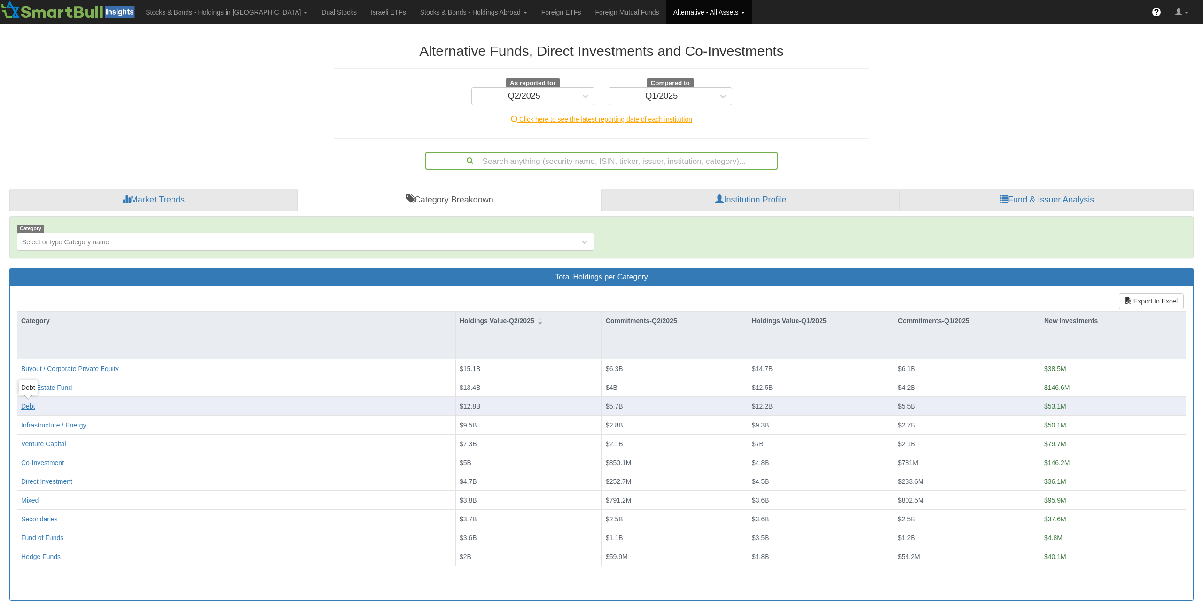 The width and height of the screenshot is (1203, 613). I want to click on div: Commitments-Q1/2025, so click(967, 321).